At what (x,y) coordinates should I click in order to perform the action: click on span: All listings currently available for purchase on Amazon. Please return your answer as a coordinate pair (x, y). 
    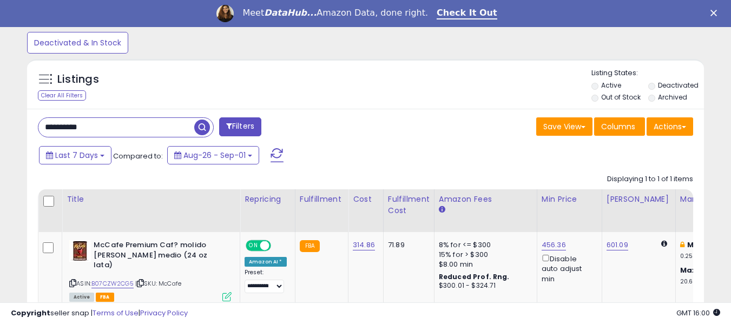
    Looking at the image, I should click on (82, 297).